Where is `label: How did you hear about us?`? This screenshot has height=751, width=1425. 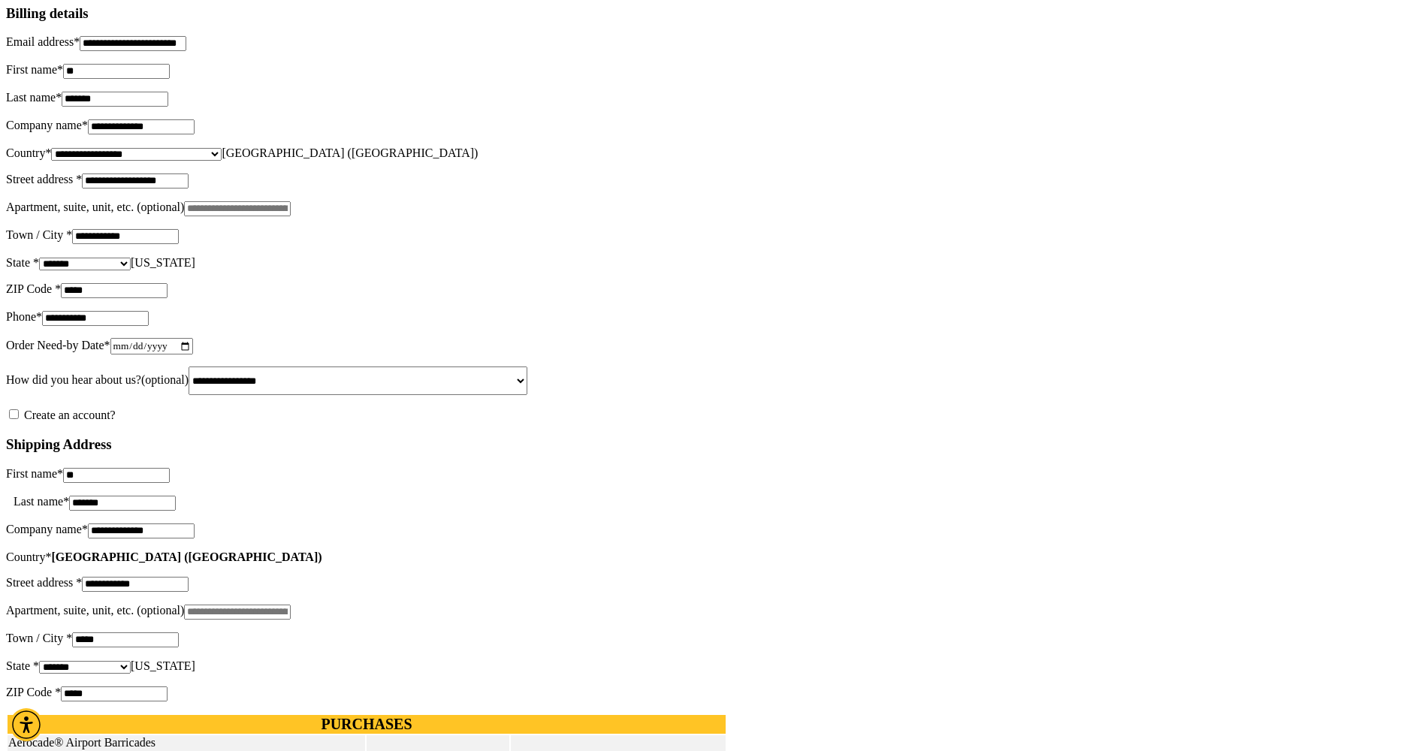 label: How did you hear about us? is located at coordinates (97, 379).